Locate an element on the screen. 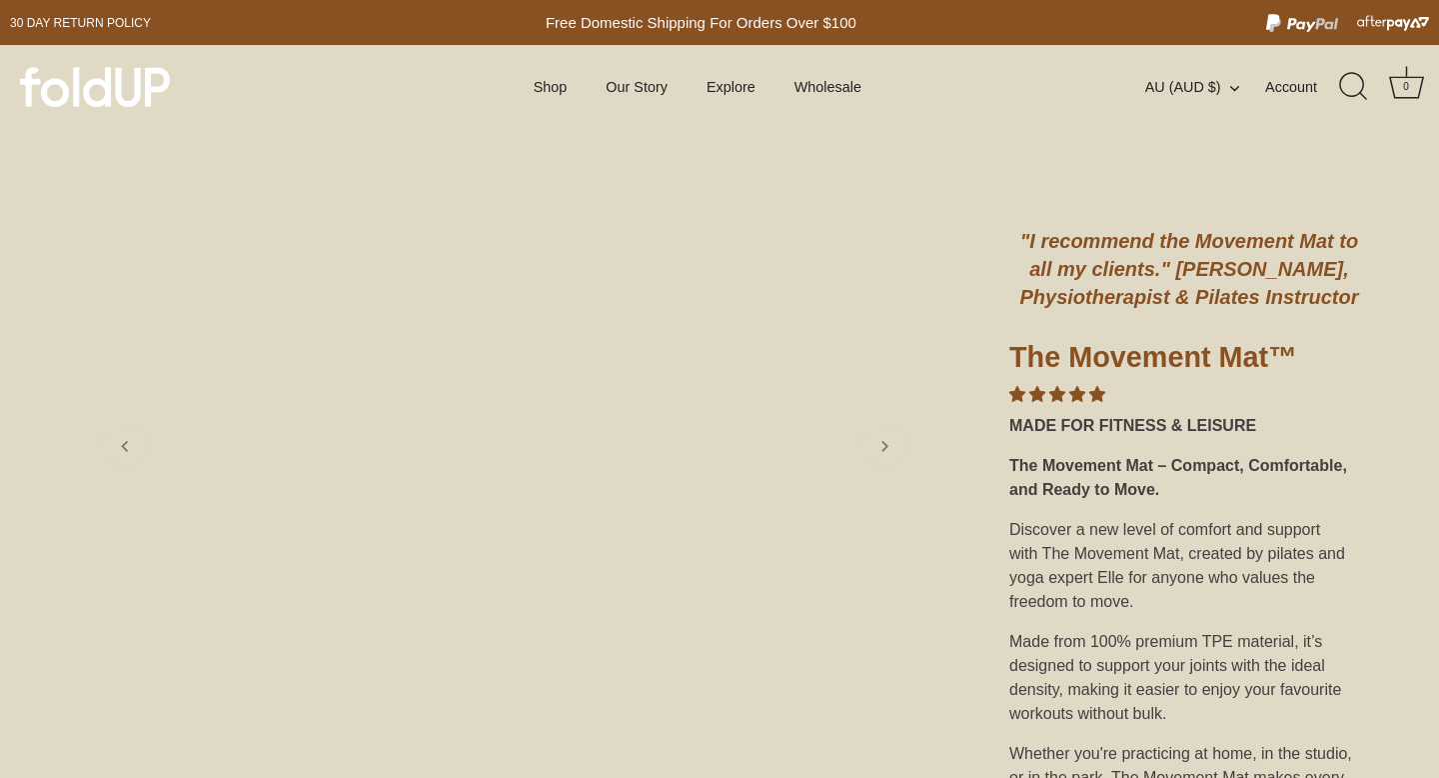 The width and height of the screenshot is (1439, 778). a: Next slide is located at coordinates (885, 446).